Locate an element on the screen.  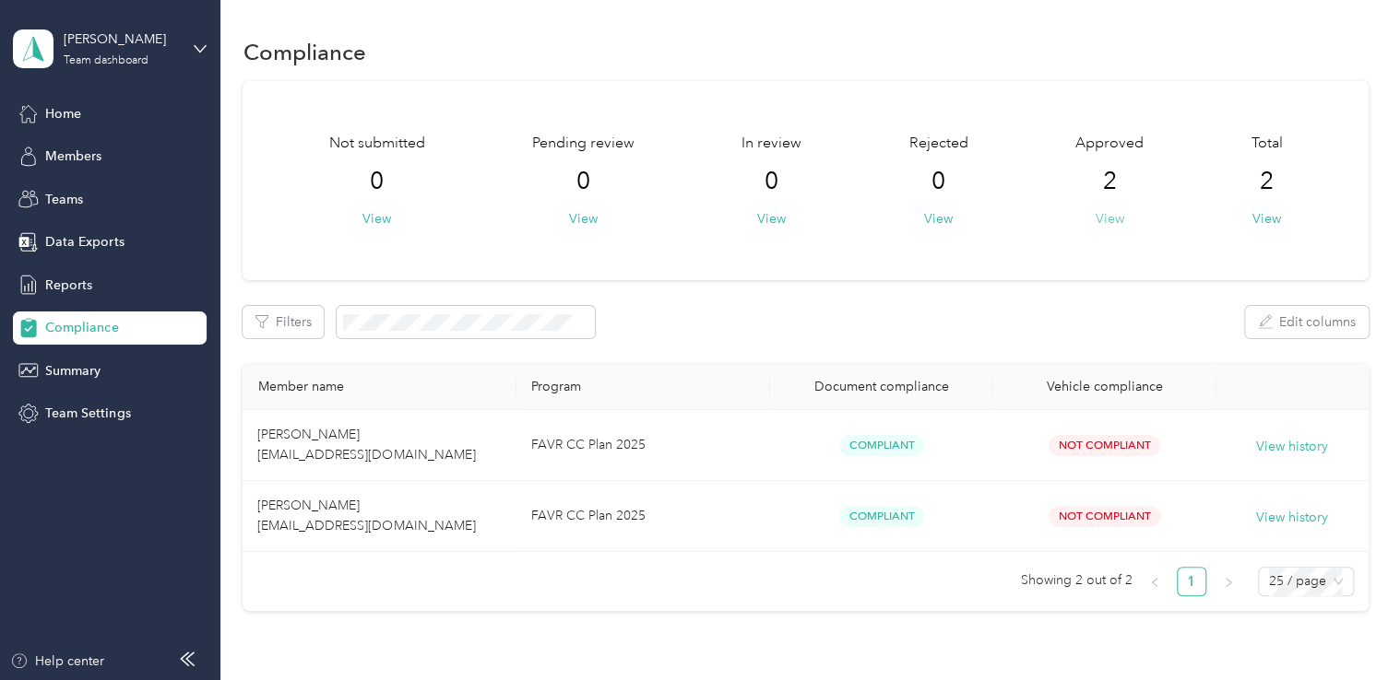
div: Vehicle compliance is located at coordinates (1105, 386).